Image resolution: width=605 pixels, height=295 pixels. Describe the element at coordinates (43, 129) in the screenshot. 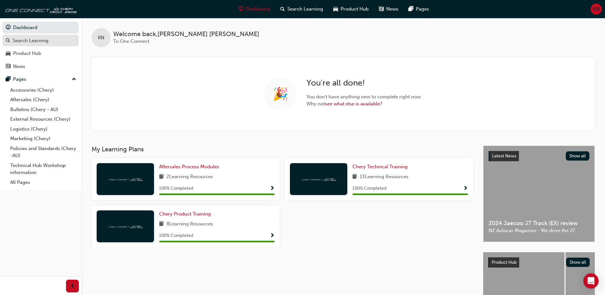

I see `a: Logistics (Chery)` at that location.